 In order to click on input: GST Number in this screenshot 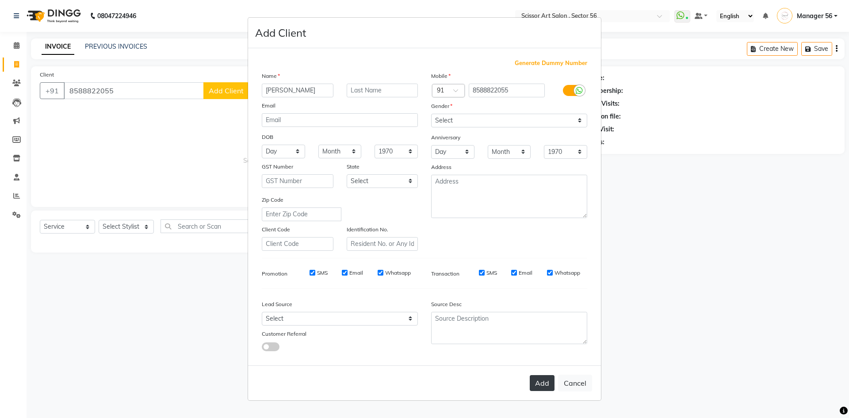, I will do `click(297, 181)`.